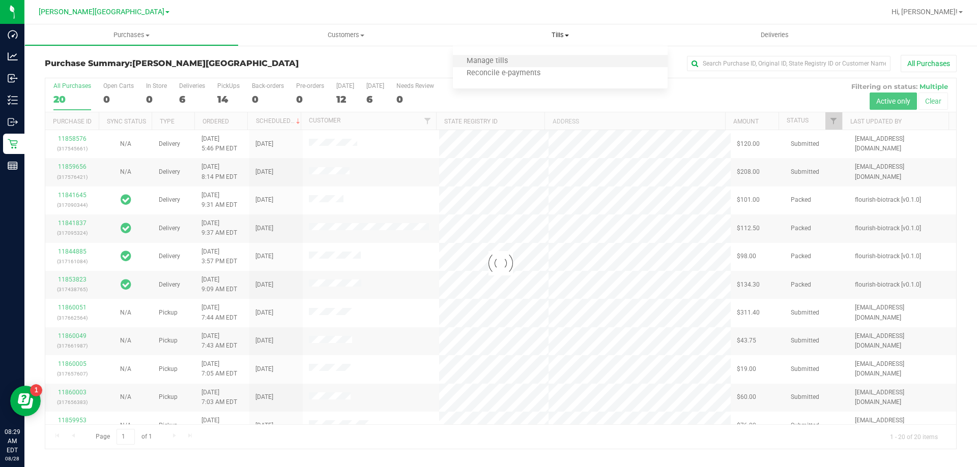  Describe the element at coordinates (12, 459) in the screenshot. I see `p: 08/28` at that location.